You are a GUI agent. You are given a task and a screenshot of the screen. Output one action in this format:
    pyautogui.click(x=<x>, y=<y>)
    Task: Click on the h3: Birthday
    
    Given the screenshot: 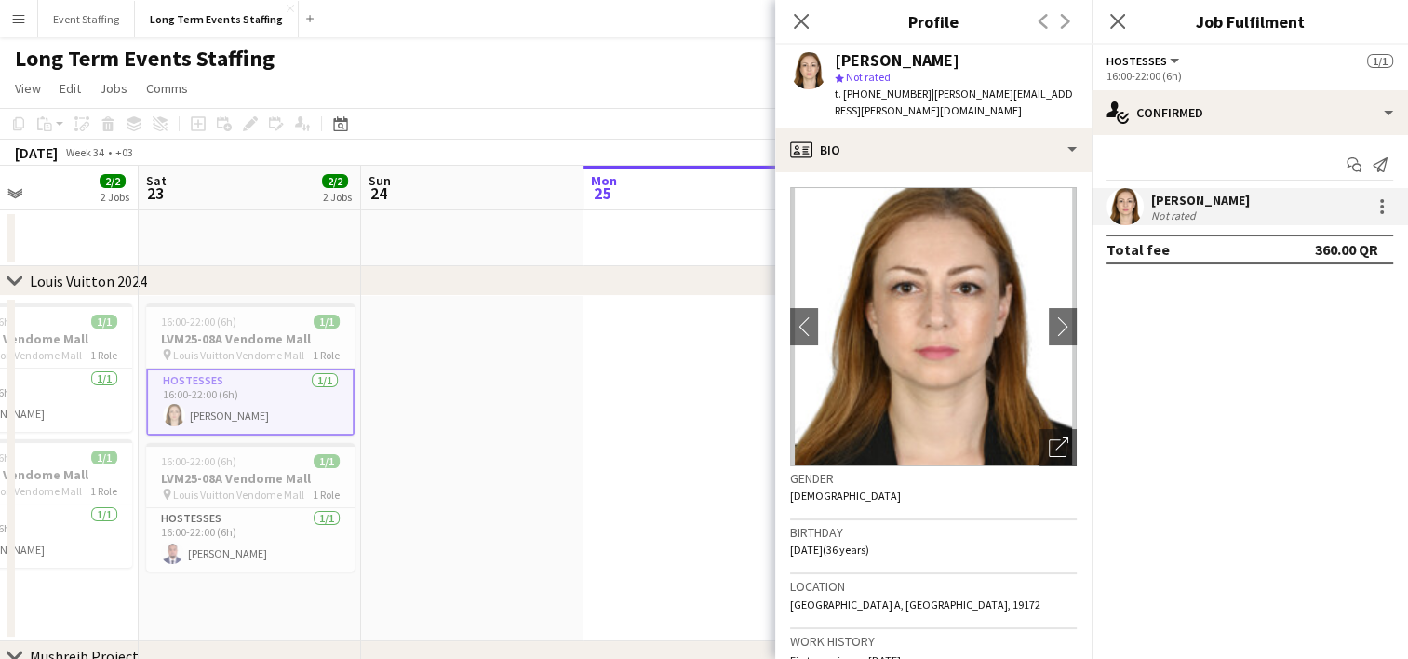 What is the action you would take?
    pyautogui.click(x=933, y=532)
    